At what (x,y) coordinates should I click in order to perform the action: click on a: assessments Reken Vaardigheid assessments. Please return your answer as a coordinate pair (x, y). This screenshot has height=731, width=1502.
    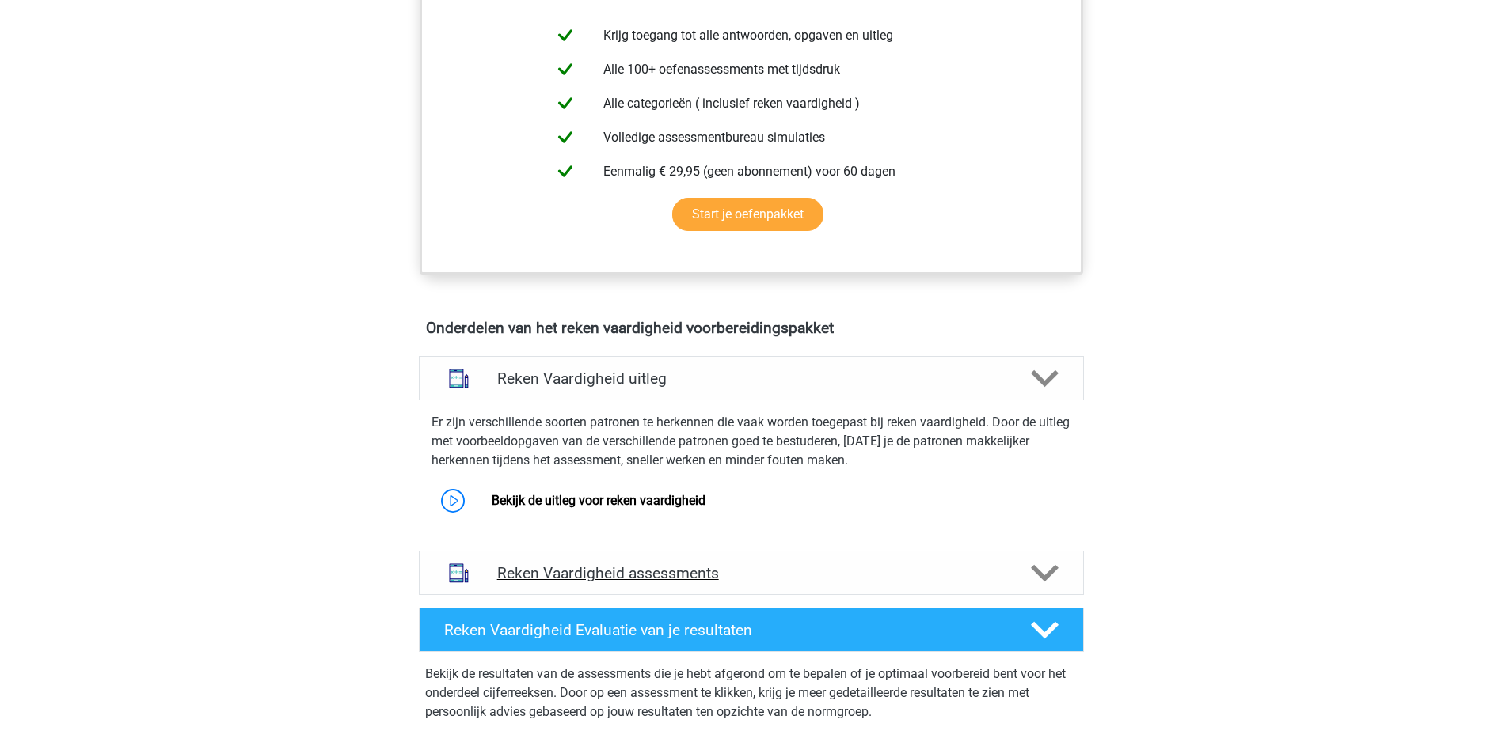
    Looking at the image, I should click on (751, 573).